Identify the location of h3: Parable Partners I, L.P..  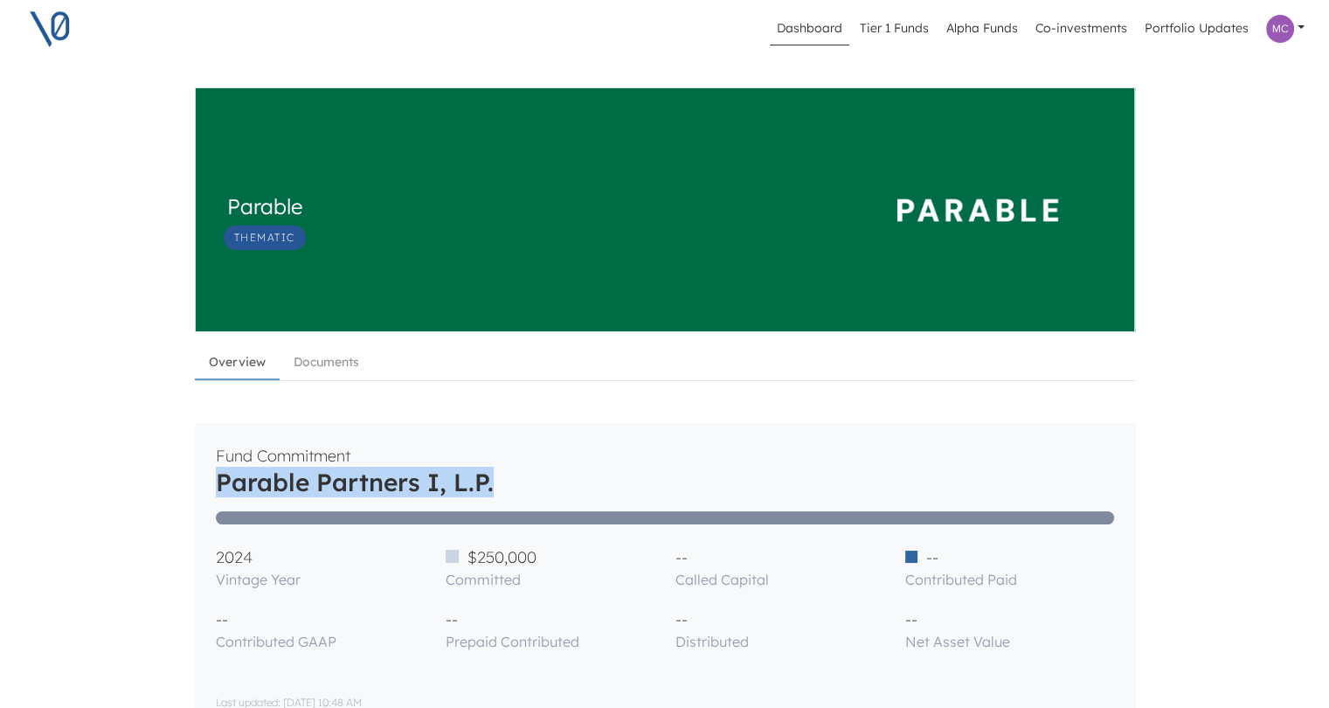
(355, 482).